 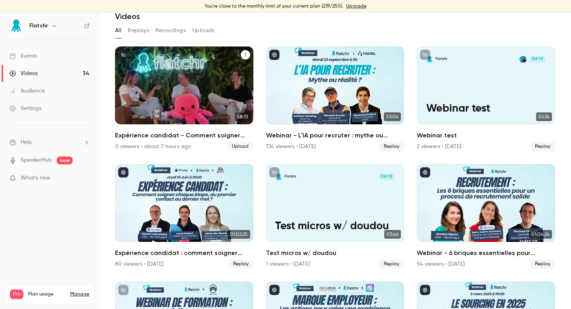 What do you see at coordinates (486, 253) in the screenshot?
I see `h2: Webinar - 6 briques essentielles pour construire un processus de recrutement solide` at bounding box center [486, 253].